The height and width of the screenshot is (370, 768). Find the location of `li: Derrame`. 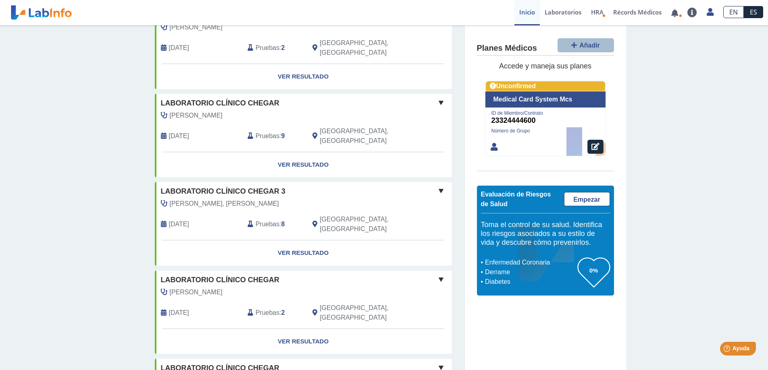

li: Derrame is located at coordinates (530, 272).